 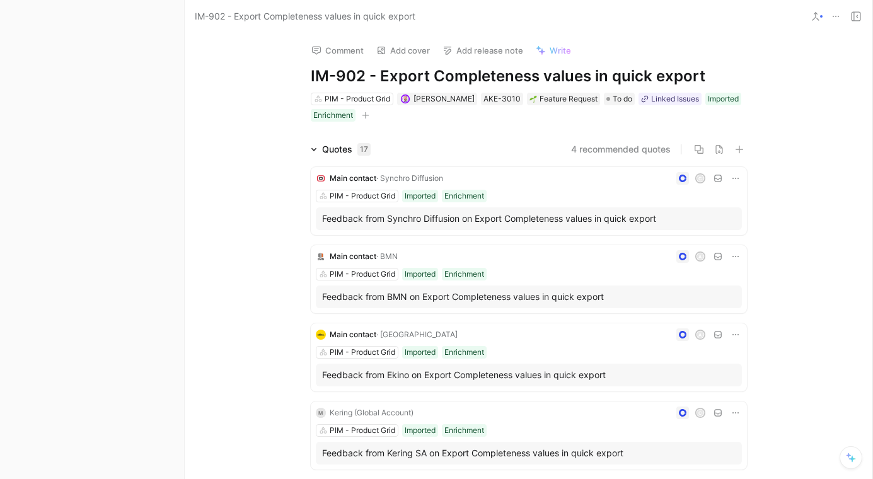 What do you see at coordinates (405, 98) in the screenshot?
I see `img: avatar` at bounding box center [405, 98].